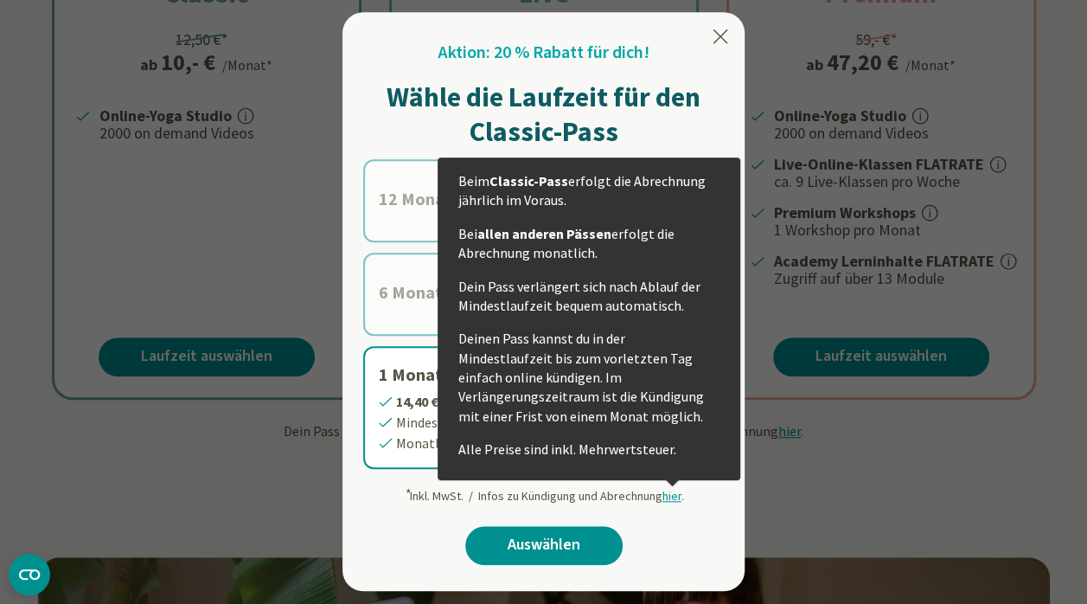 The image size is (1087, 604). Describe the element at coordinates (544, 53) in the screenshot. I see `h2: Aktion: 20 % Rabatt für dich!` at that location.